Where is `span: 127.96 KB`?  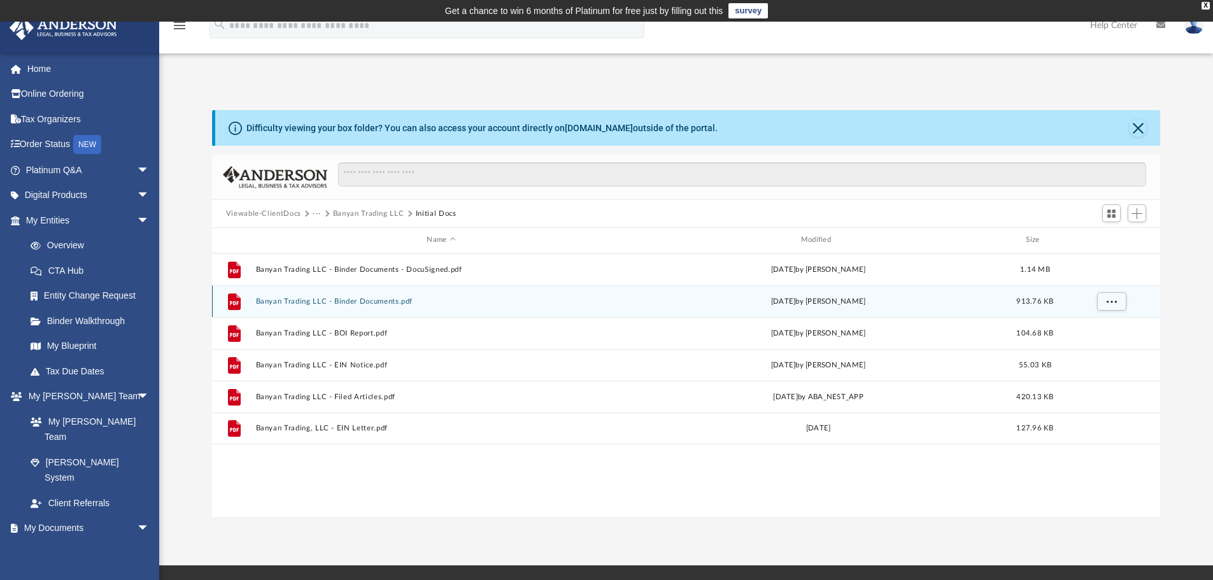 span: 127.96 KB is located at coordinates (1035, 428).